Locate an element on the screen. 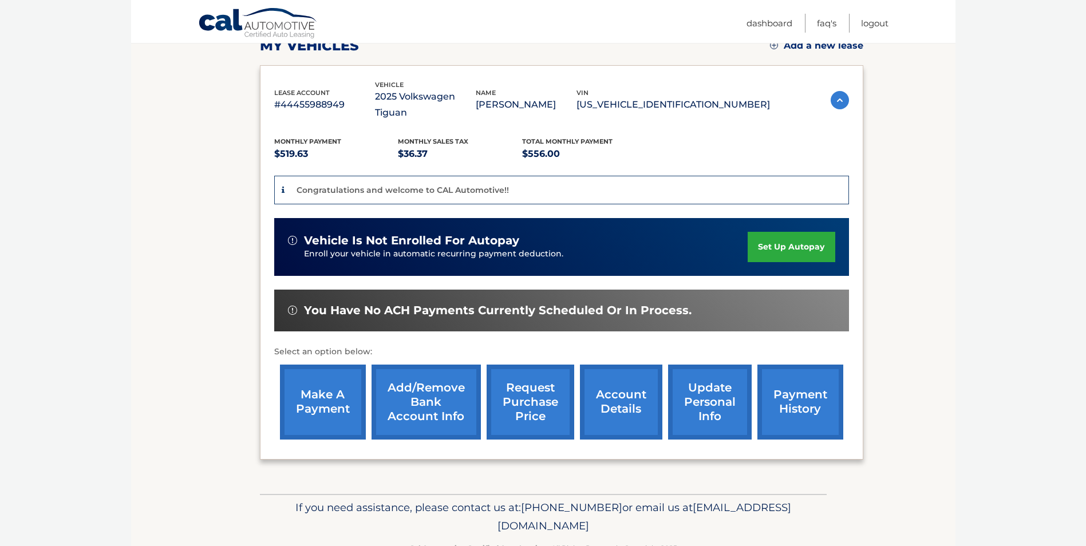 Image resolution: width=1086 pixels, height=546 pixels. h2: my vehicles is located at coordinates (309, 46).